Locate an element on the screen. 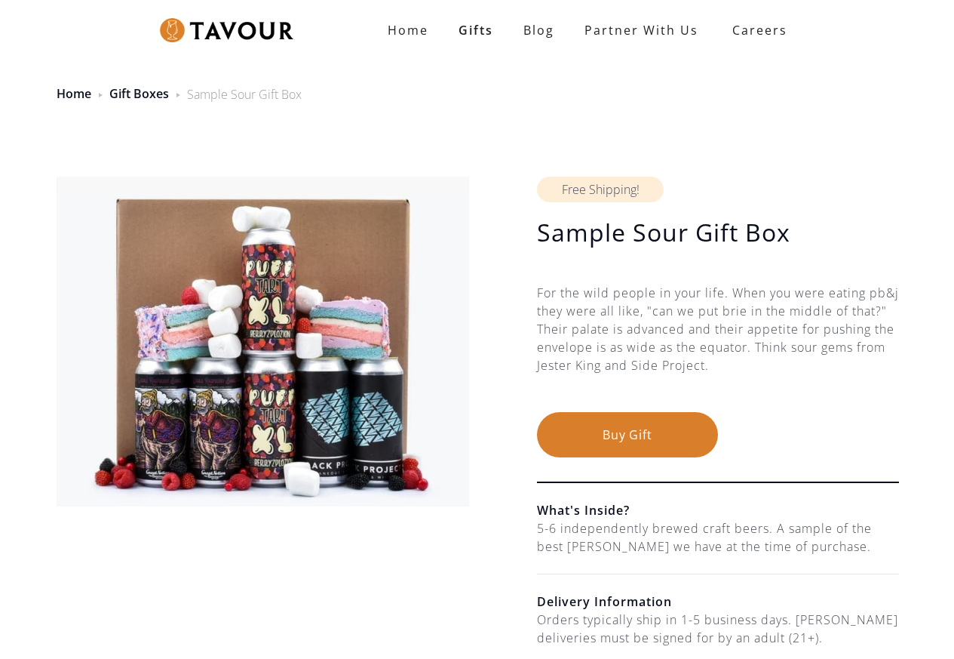 Image resolution: width=954 pixels, height=659 pixels. h1: Sample Sour Gift Box is located at coordinates (718, 232).